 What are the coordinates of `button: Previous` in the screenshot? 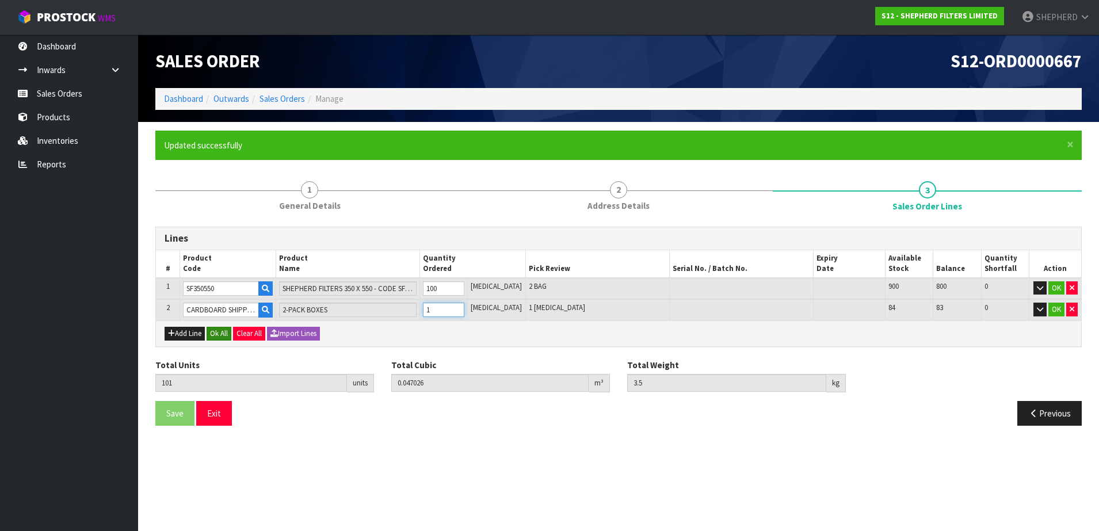 It's located at (1050, 413).